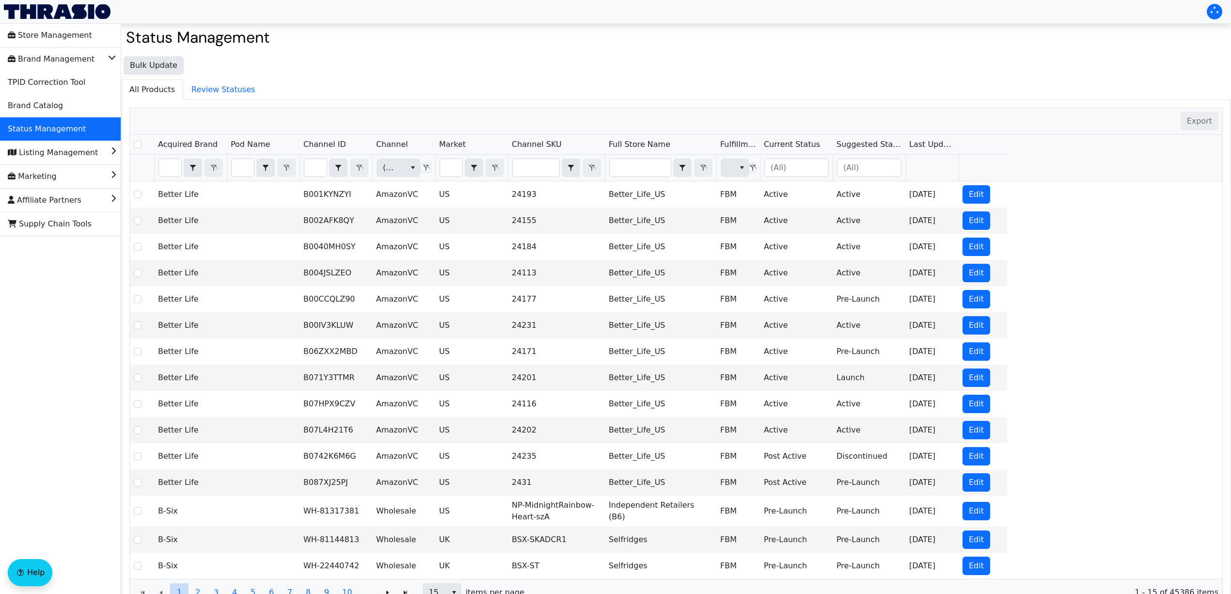 The image size is (1231, 594). Describe the element at coordinates (223, 90) in the screenshot. I see `span: Review Statuses` at that location.